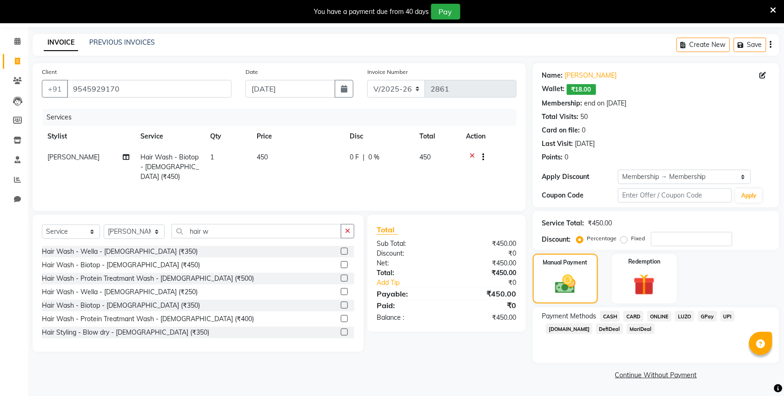 This screenshot has height=396, width=784. What do you see at coordinates (88, 136) in the screenshot?
I see `th: Stylist` at bounding box center [88, 136].